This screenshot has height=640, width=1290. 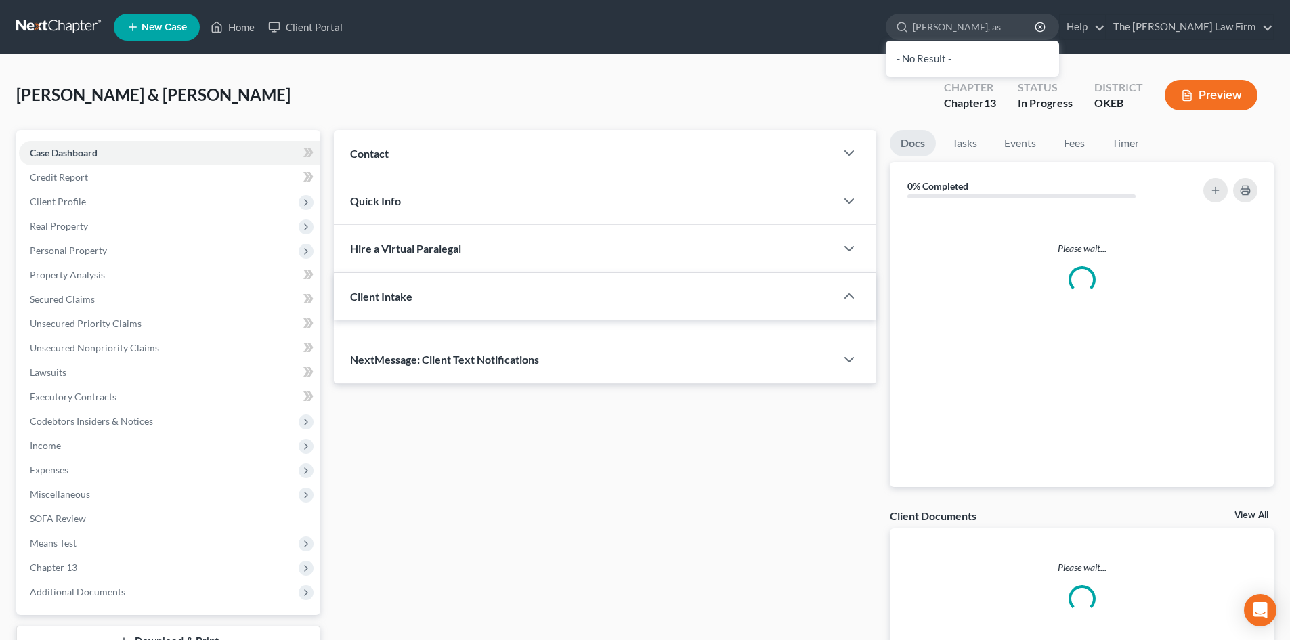 I want to click on a: Fees, so click(x=1074, y=143).